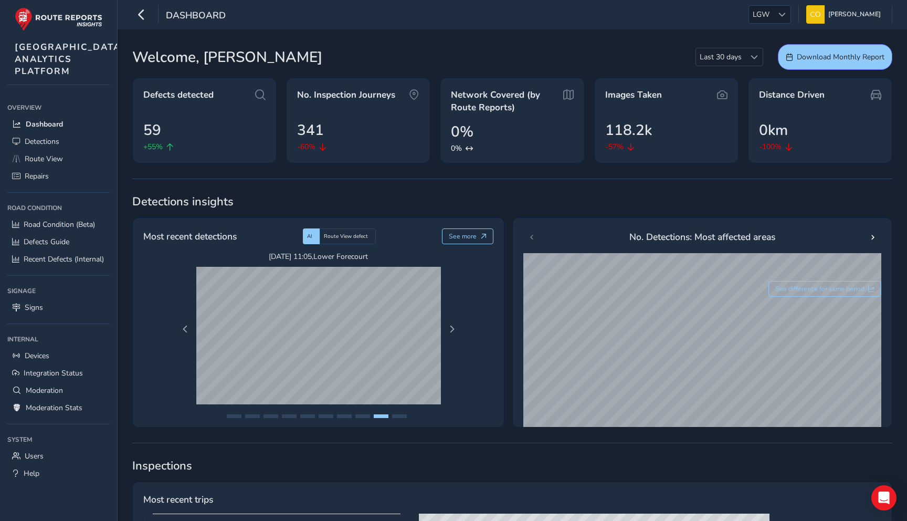 The height and width of the screenshot is (521, 907). What do you see at coordinates (770, 146) in the screenshot?
I see `span: -100%` at bounding box center [770, 146].